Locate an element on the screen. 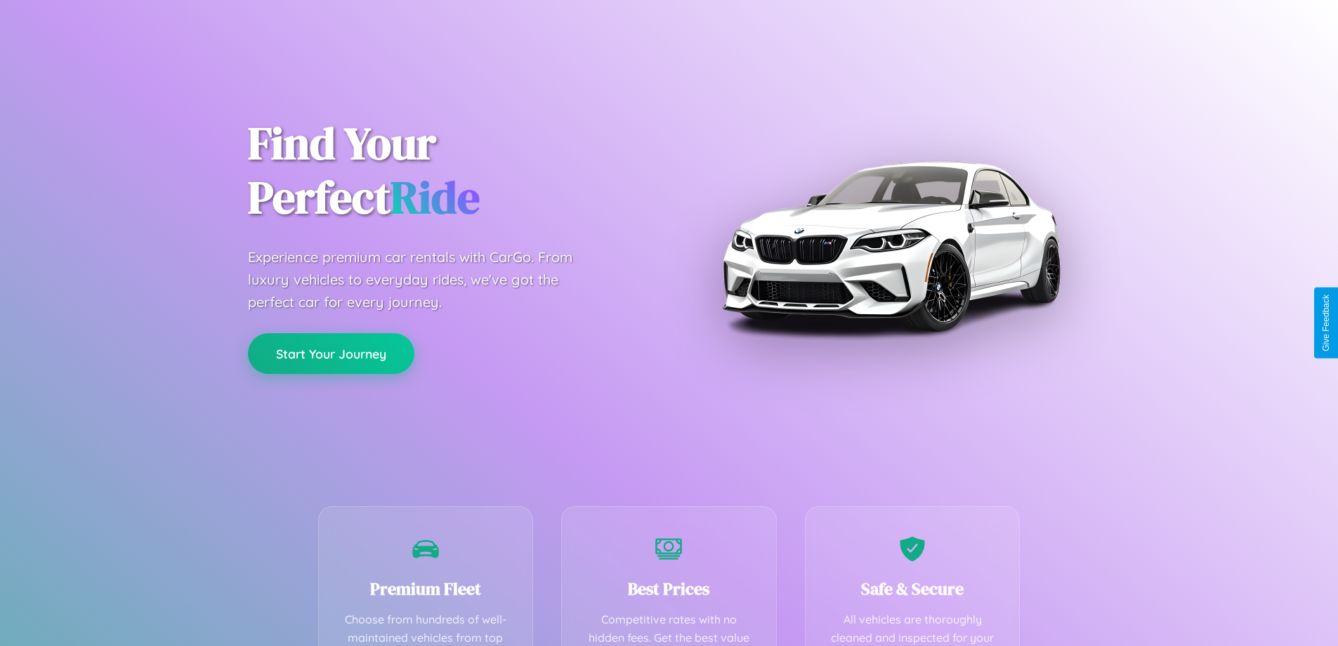 The image size is (1338, 646). button: Start Your Journey is located at coordinates (331, 353).